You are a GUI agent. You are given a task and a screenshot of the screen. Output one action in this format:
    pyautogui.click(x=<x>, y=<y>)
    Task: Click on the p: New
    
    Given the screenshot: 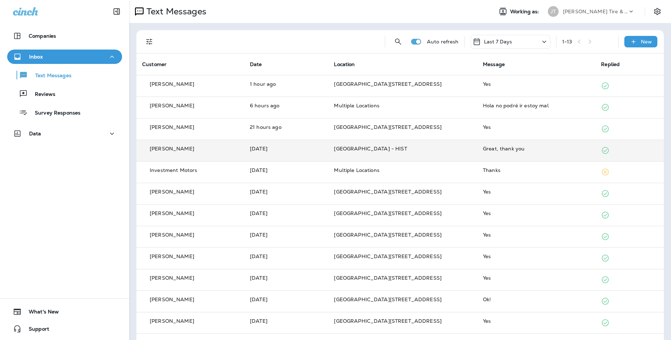 What is the action you would take?
    pyautogui.click(x=647, y=42)
    